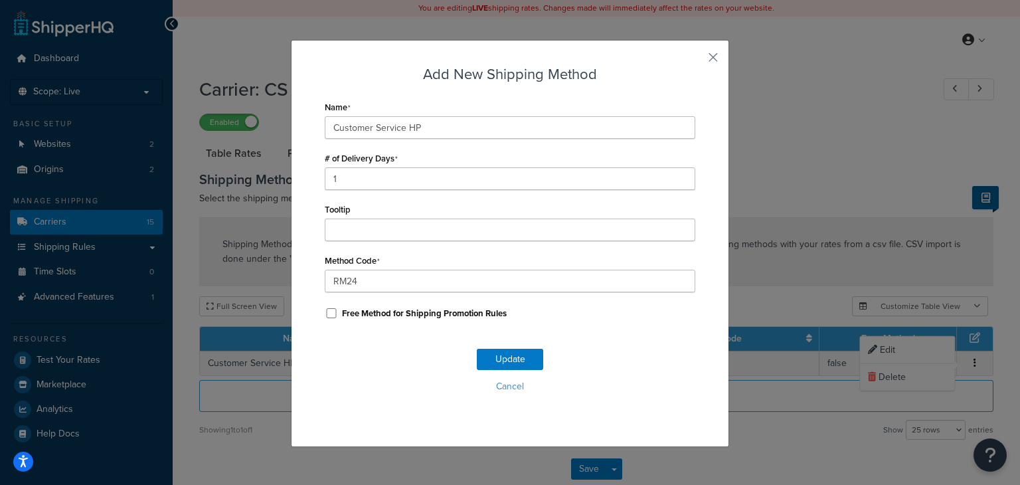 This screenshot has height=485, width=1020. Describe the element at coordinates (424, 313) in the screenshot. I see `label: Free Method for Shipping Promotion Rules` at that location.